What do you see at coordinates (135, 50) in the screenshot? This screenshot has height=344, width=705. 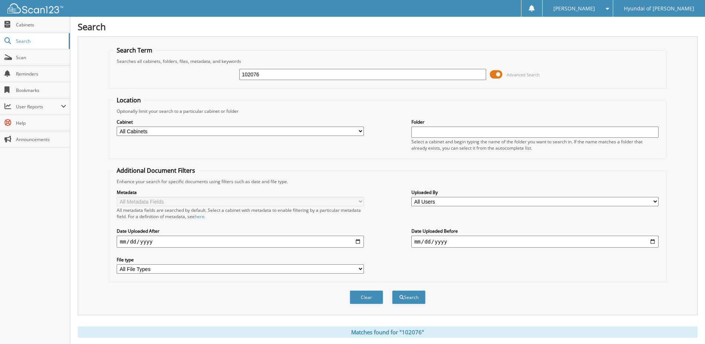 I see `legend: Search Term` at bounding box center [135, 50].